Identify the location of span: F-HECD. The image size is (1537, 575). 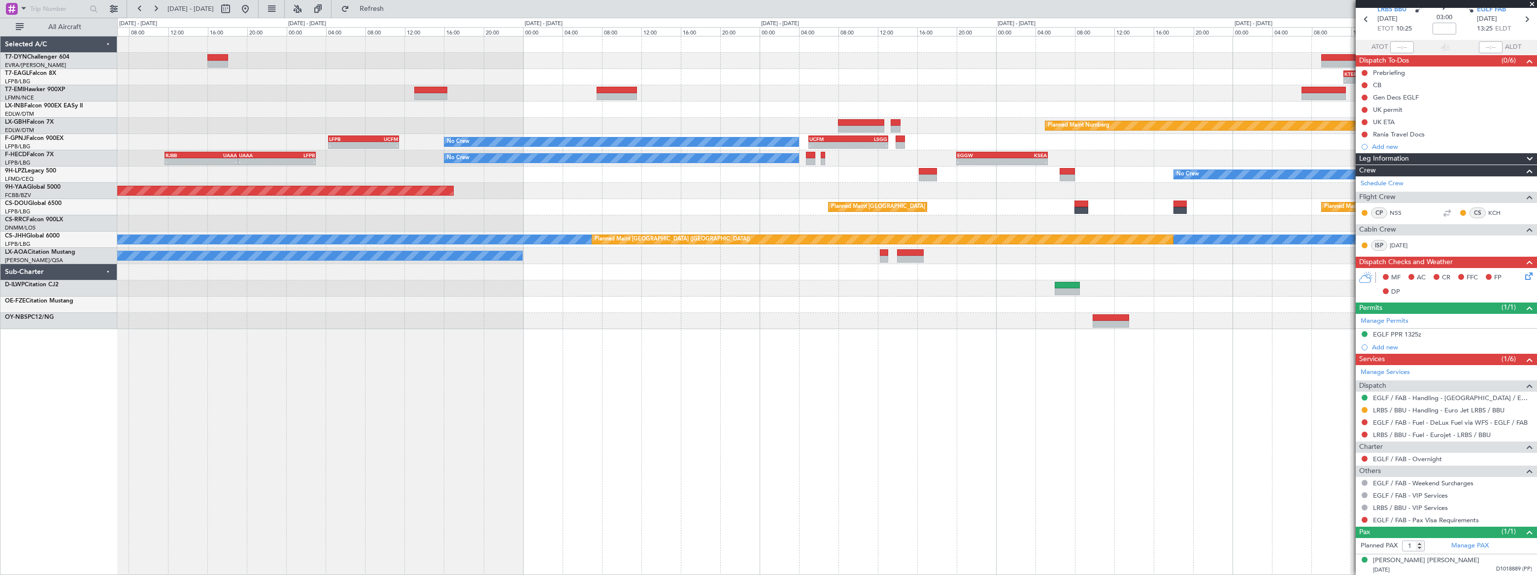
(16, 155).